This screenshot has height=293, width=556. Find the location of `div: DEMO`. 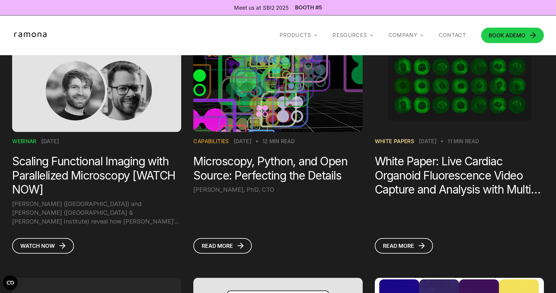

div: DEMO is located at coordinates (507, 35).